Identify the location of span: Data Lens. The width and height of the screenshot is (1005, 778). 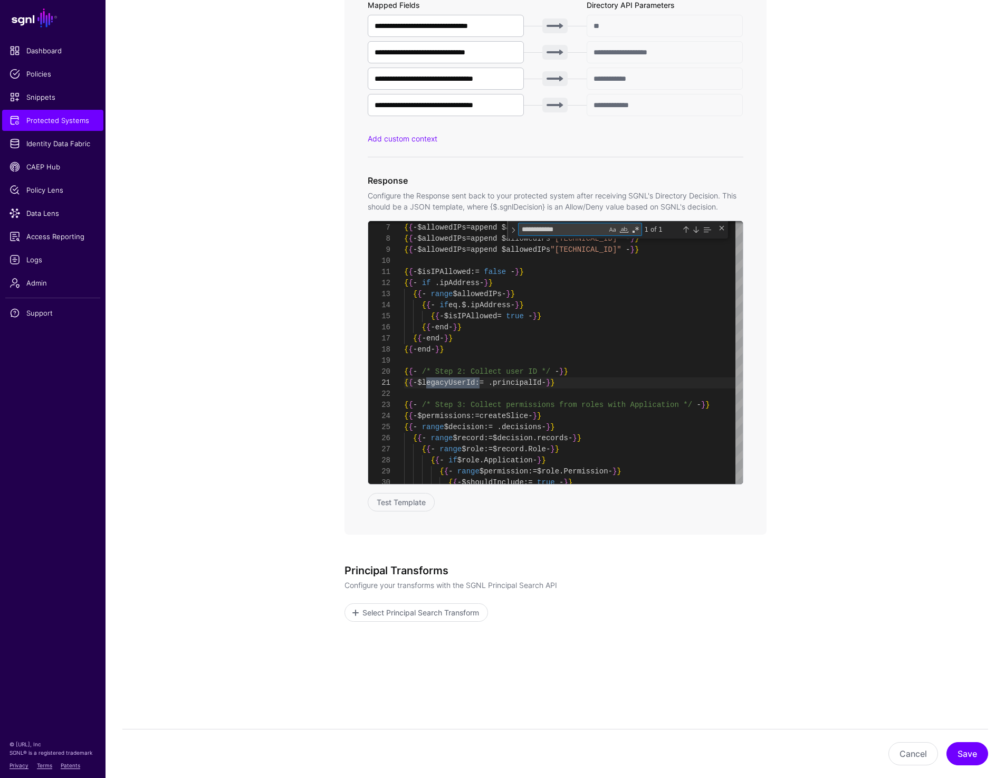
(53, 213).